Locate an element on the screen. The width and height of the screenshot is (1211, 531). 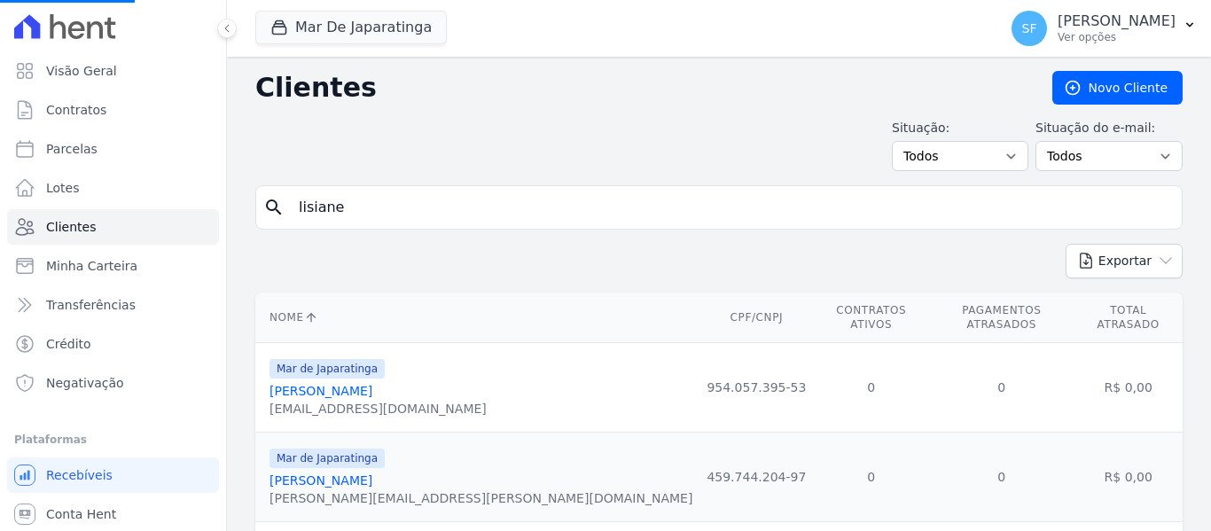
span: Negativação is located at coordinates (85, 383).